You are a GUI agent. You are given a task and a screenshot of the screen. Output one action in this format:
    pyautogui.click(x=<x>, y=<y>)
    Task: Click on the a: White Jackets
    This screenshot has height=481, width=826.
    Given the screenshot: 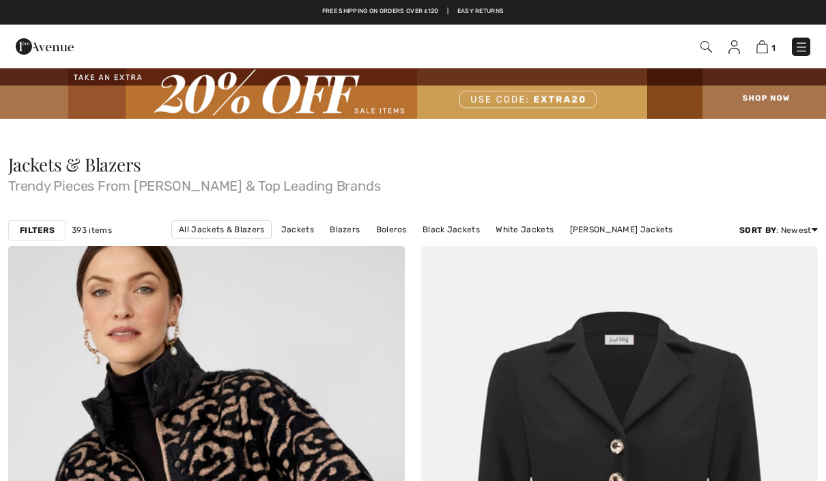 What is the action you would take?
    pyautogui.click(x=525, y=229)
    